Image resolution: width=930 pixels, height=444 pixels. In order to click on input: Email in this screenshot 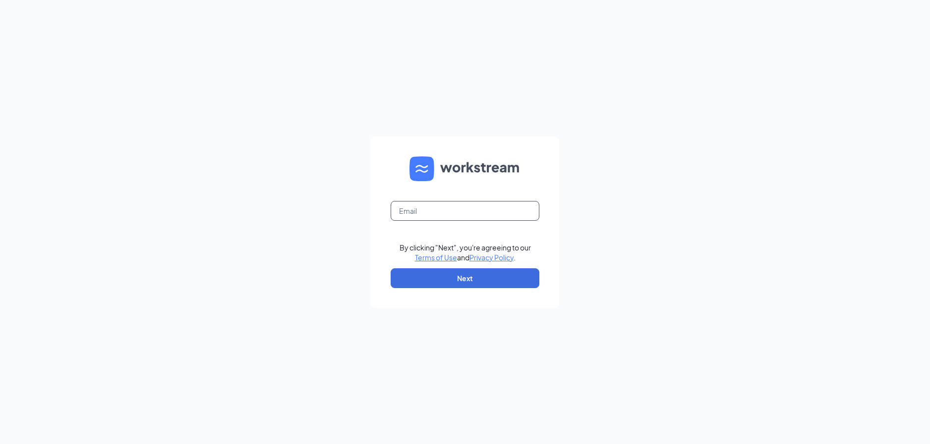, I will do `click(465, 211)`.